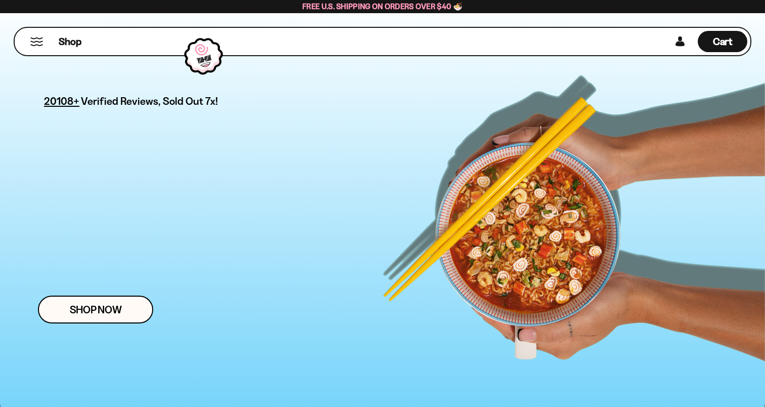 The image size is (765, 407). What do you see at coordinates (96, 309) in the screenshot?
I see `span: Shop Now` at bounding box center [96, 309].